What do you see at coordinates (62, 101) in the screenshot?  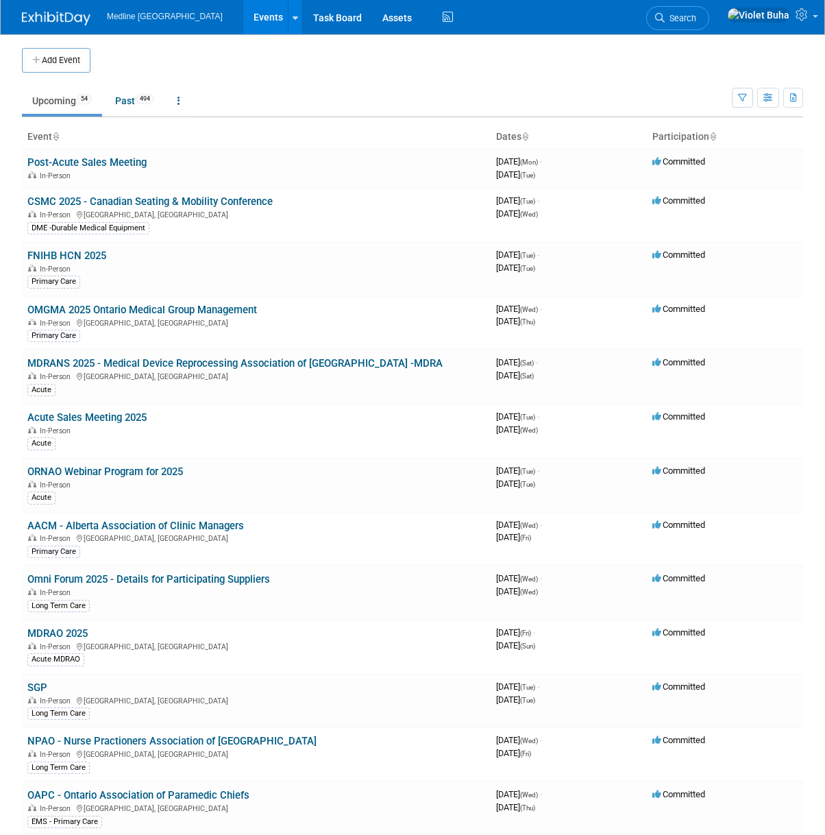 I see `a: Upcoming54` at bounding box center [62, 101].